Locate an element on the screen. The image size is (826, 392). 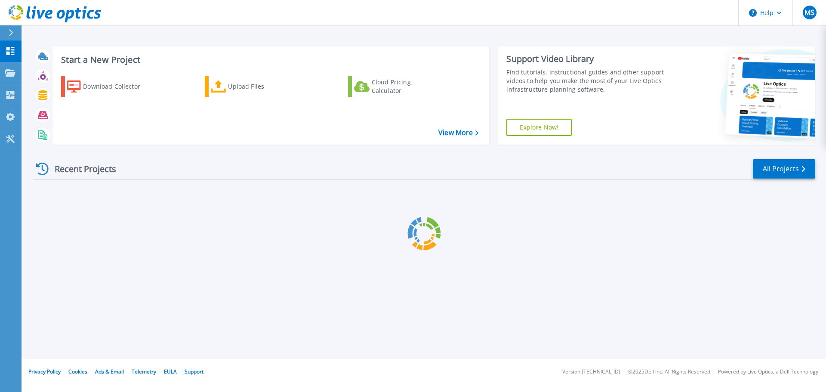
li: © 2025 Dell Inc. All Rights Reserved is located at coordinates (669, 372).